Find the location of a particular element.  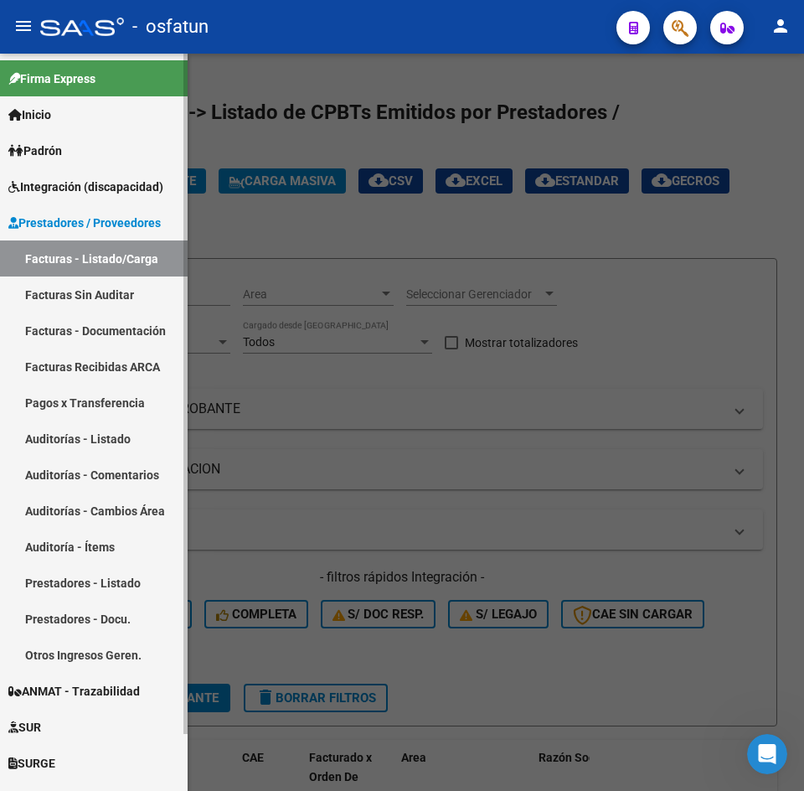

span: Integración (discapacidad) is located at coordinates (85, 187).